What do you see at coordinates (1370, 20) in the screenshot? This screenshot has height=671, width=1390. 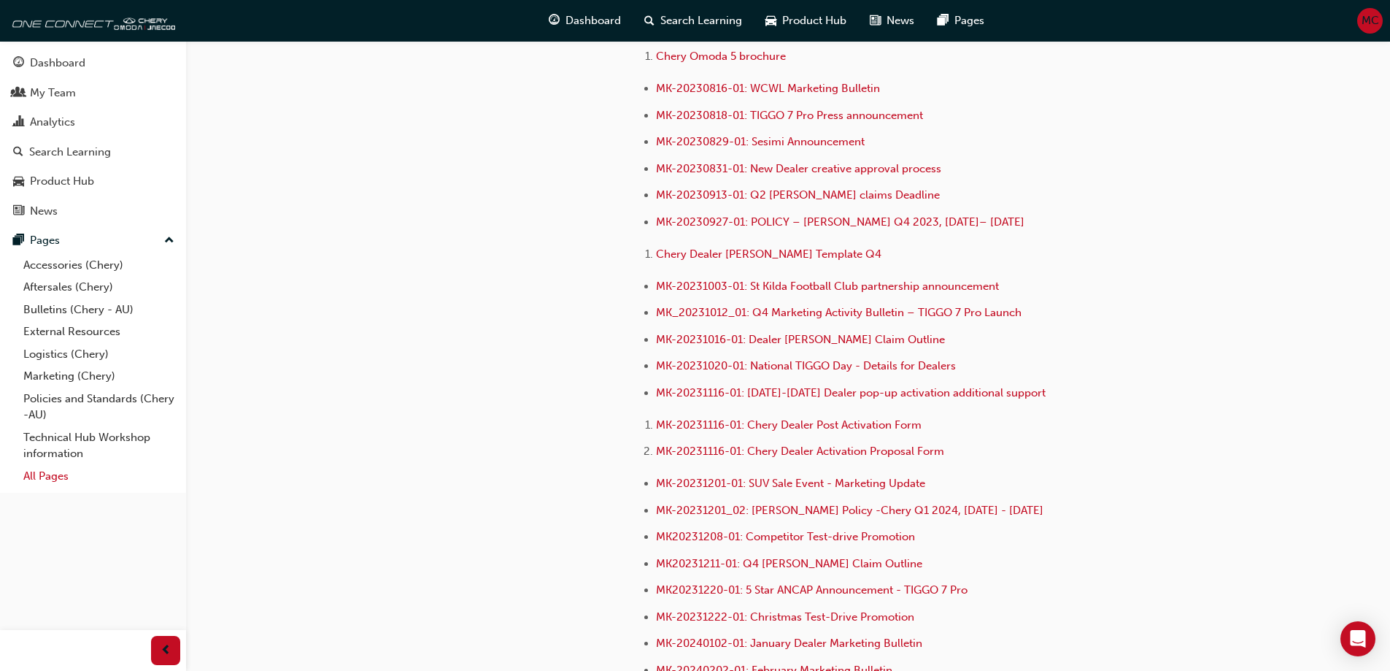 I see `button: MC` at bounding box center [1370, 20].